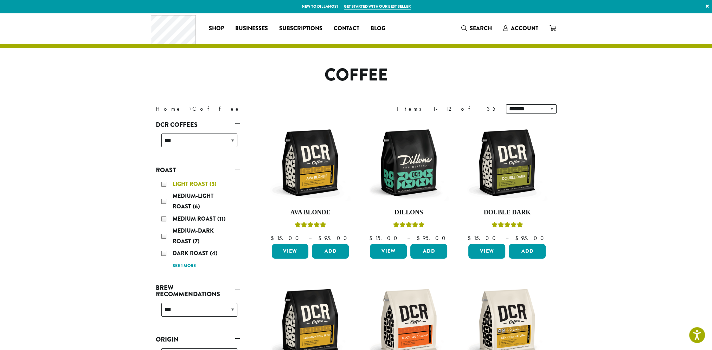  I want to click on div: Roast, so click(198, 225).